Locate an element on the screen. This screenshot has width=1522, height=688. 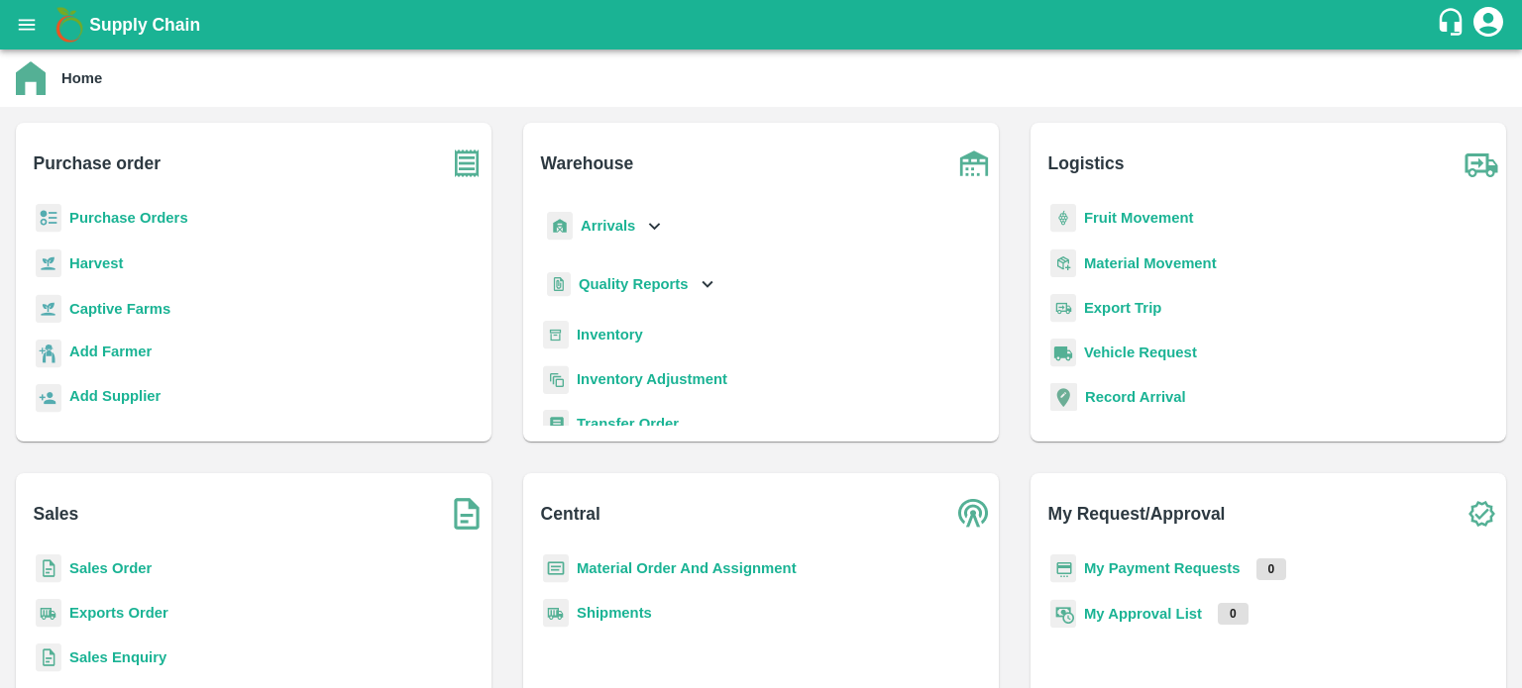
div: Quality Reports is located at coordinates (630, 284).